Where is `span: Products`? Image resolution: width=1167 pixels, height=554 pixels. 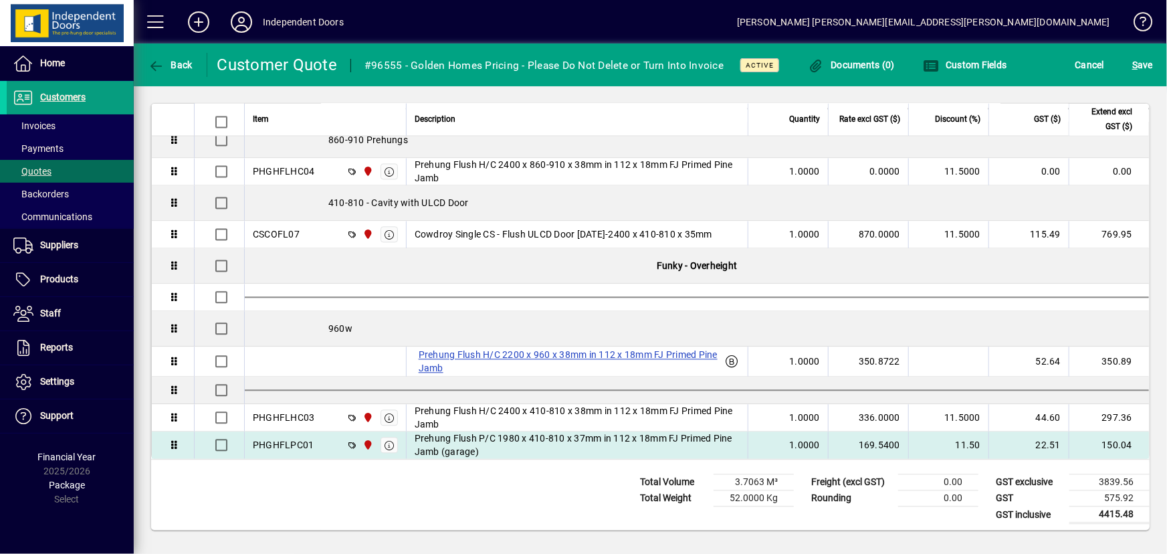
span: Products is located at coordinates (59, 279).